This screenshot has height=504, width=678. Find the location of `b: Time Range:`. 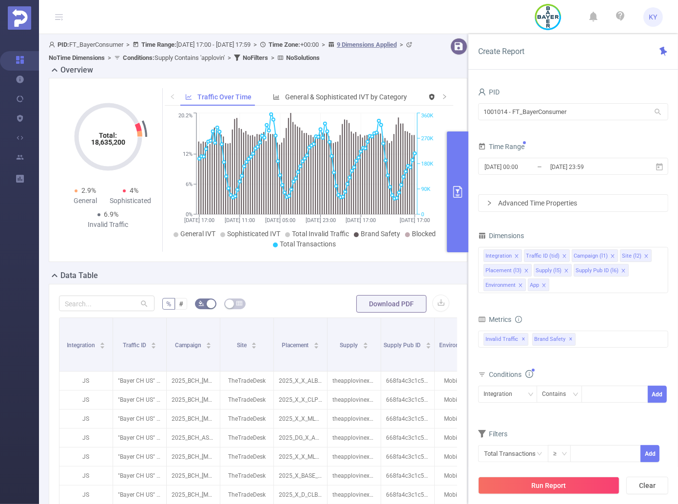

b: Time Range: is located at coordinates (159, 44).